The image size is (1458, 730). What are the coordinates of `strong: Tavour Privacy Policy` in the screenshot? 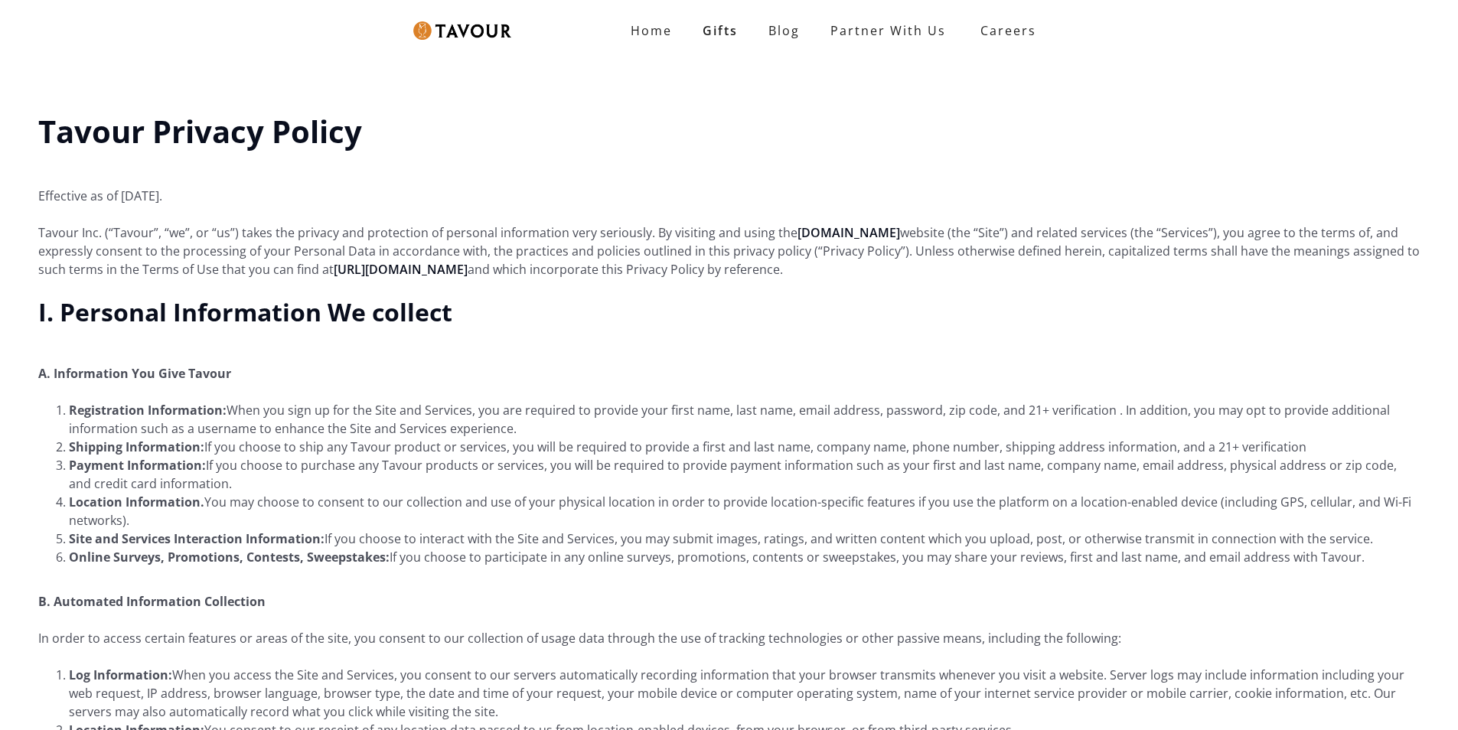 It's located at (200, 131).